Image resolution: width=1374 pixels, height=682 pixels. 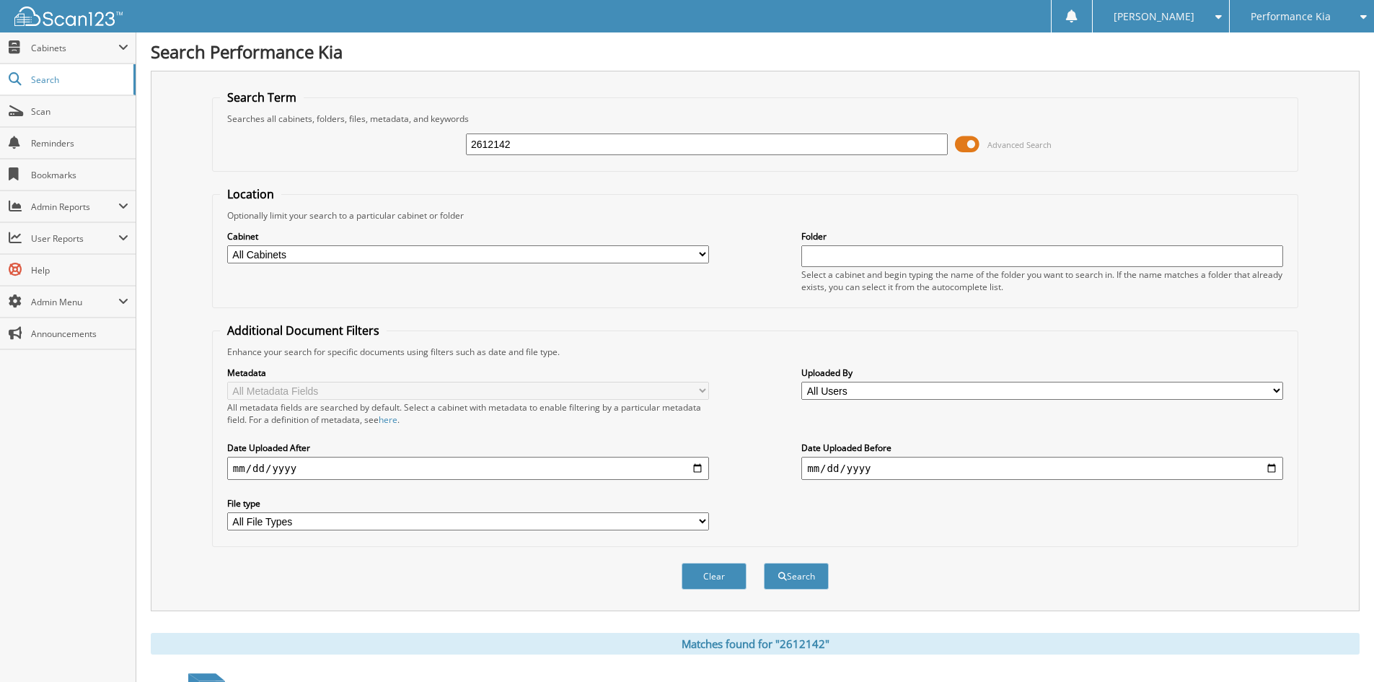 What do you see at coordinates (468, 372) in the screenshot?
I see `label: Metadata` at bounding box center [468, 372].